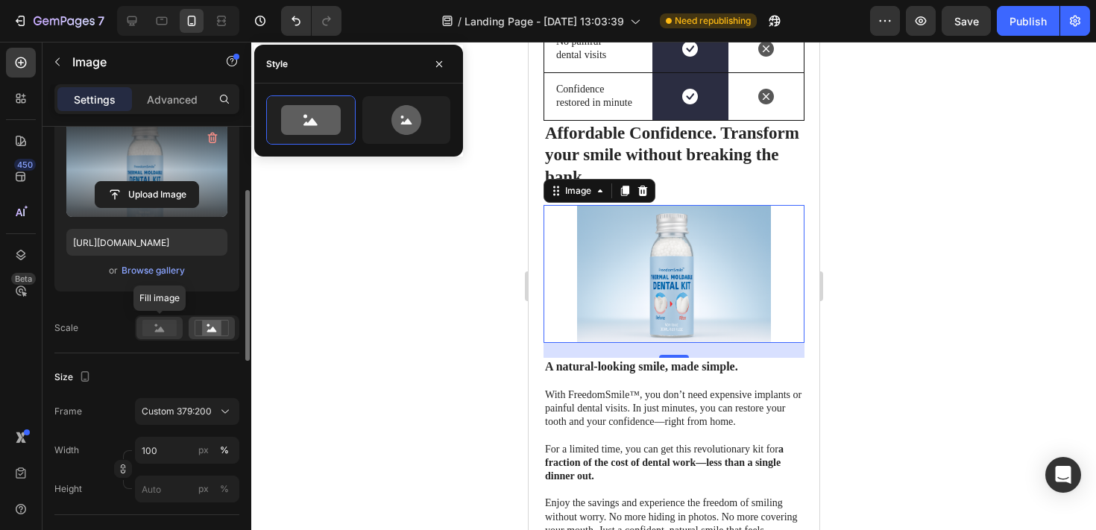 The image size is (1096, 530). What do you see at coordinates (113, 271) in the screenshot?
I see `span: or` at bounding box center [113, 271].